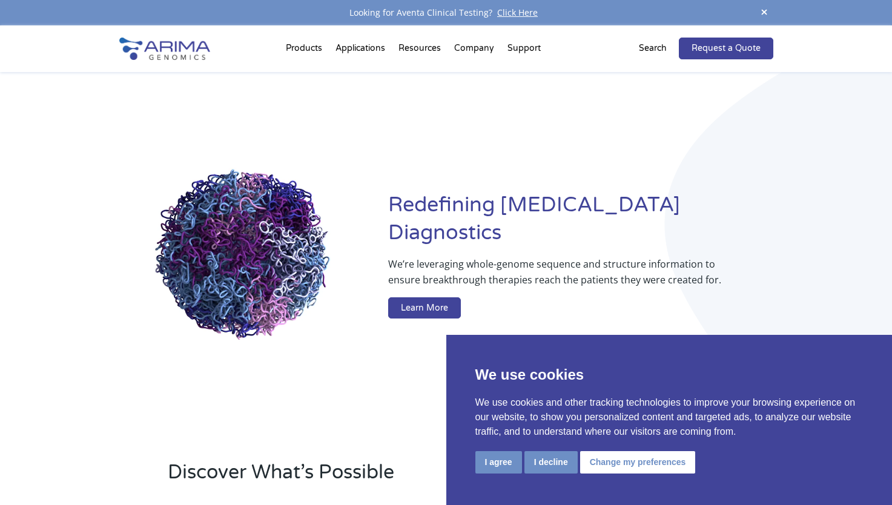  Describe the element at coordinates (499, 462) in the screenshot. I see `button: I agree` at that location.